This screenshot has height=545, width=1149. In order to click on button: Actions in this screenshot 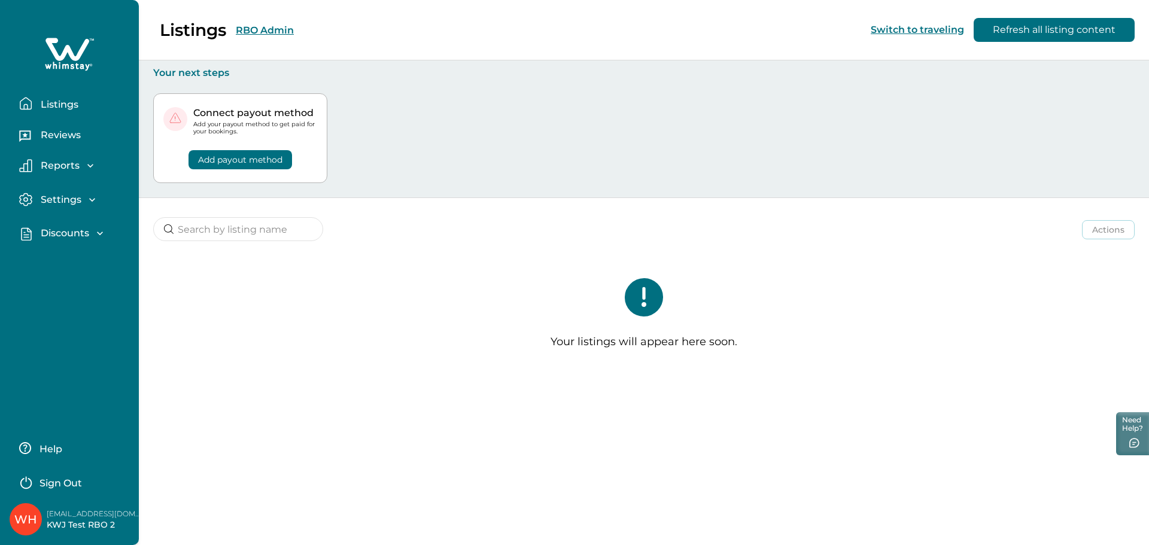, I will do `click(1108, 230)`.